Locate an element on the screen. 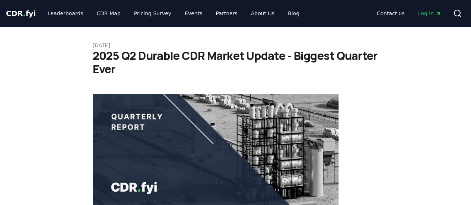 The width and height of the screenshot is (471, 205). span: CDR fyi is located at coordinates (21, 13).